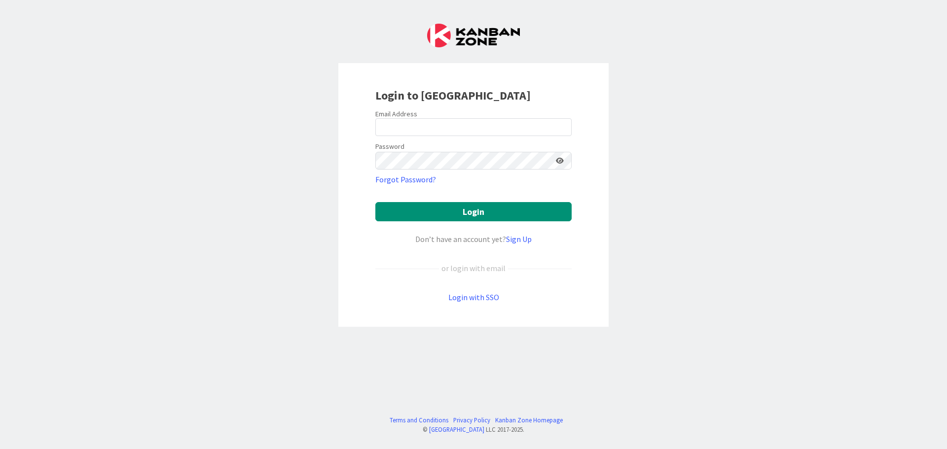 The width and height of the screenshot is (947, 449). What do you see at coordinates (473, 429) in the screenshot?
I see `div: © LLC 2017- 2025 .` at bounding box center [473, 429].